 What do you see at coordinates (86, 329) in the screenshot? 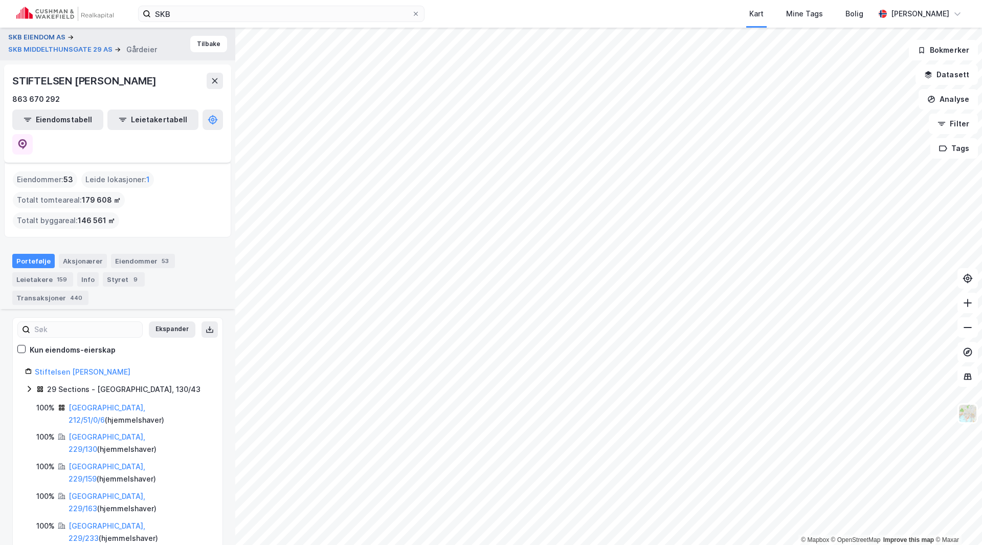
I see `input: Søk` at bounding box center [86, 329].